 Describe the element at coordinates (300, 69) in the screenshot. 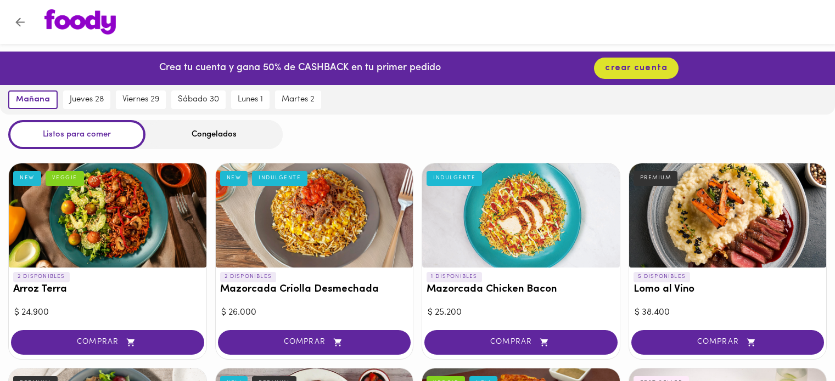

I see `p: Crea tu cuenta y gana 50% de CASHBACK en tu primer pedido` at that location.